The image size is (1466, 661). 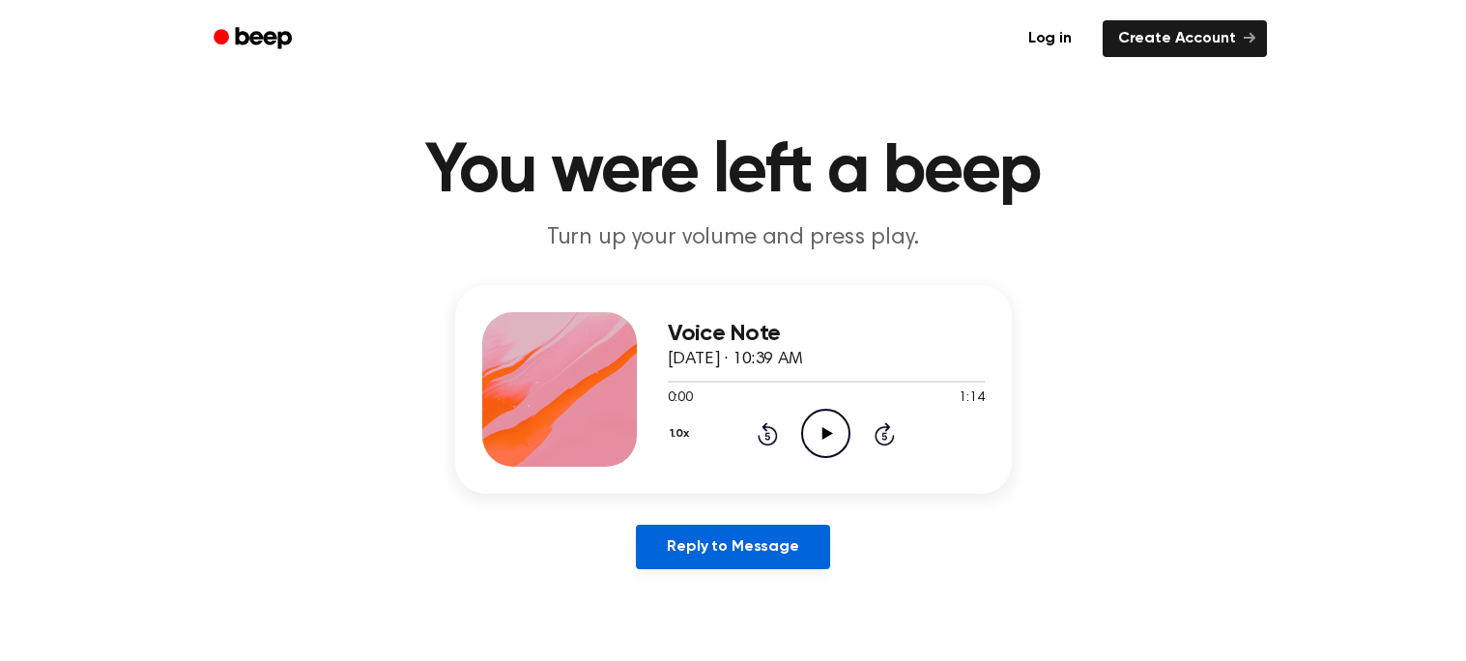 What do you see at coordinates (1185, 39) in the screenshot?
I see `a: Create Account` at bounding box center [1185, 39].